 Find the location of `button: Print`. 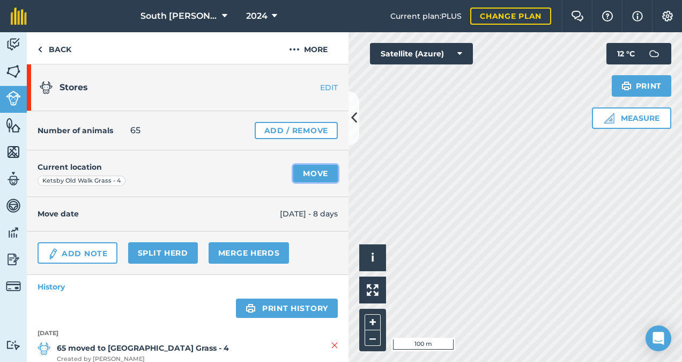

button: Print is located at coordinates (642, 86).